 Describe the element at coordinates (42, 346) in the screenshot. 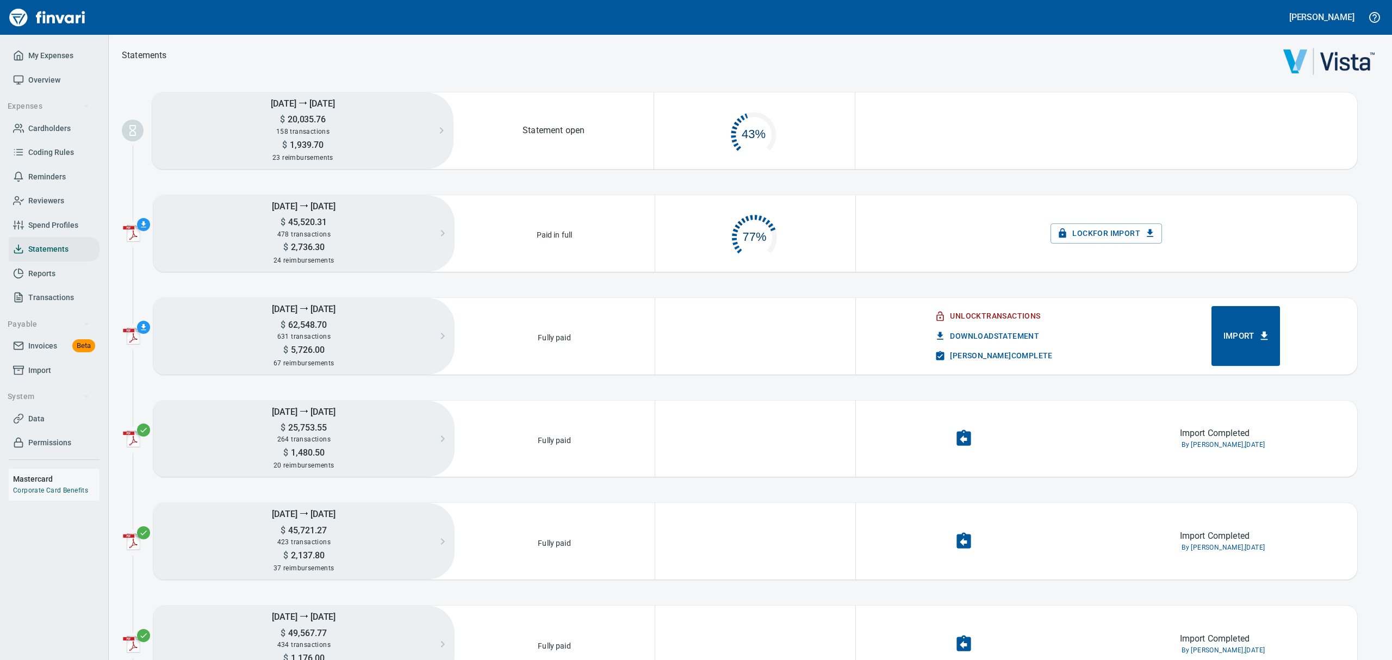

I see `span: Invoices` at that location.